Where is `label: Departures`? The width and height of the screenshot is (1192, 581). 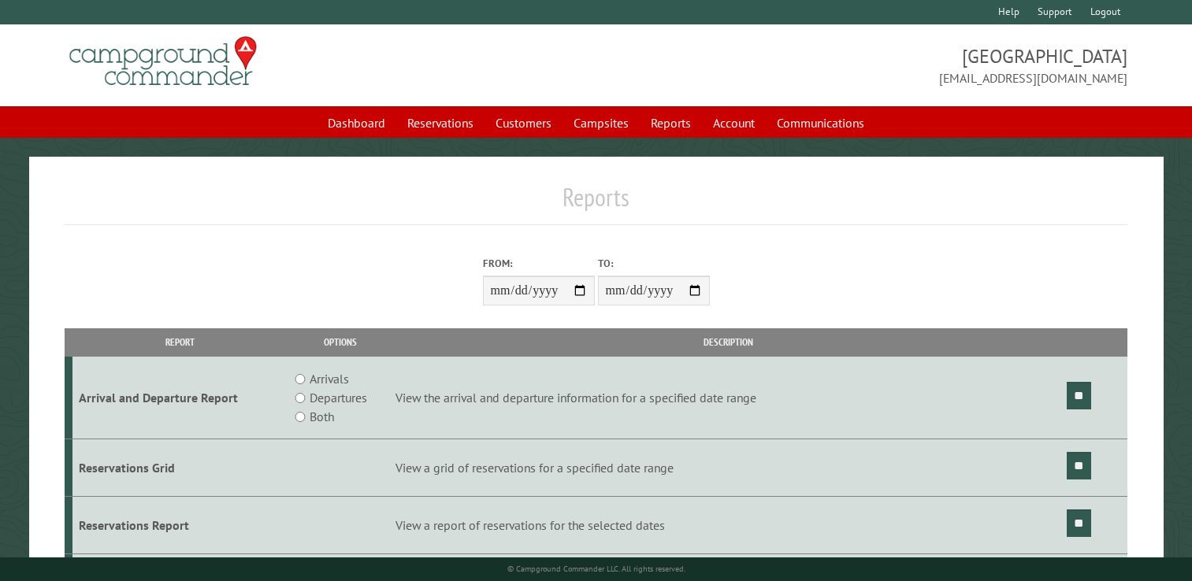
label: Departures is located at coordinates (338, 398).